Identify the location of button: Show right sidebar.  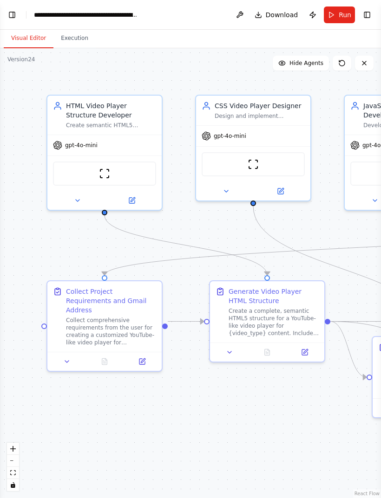
(367, 15).